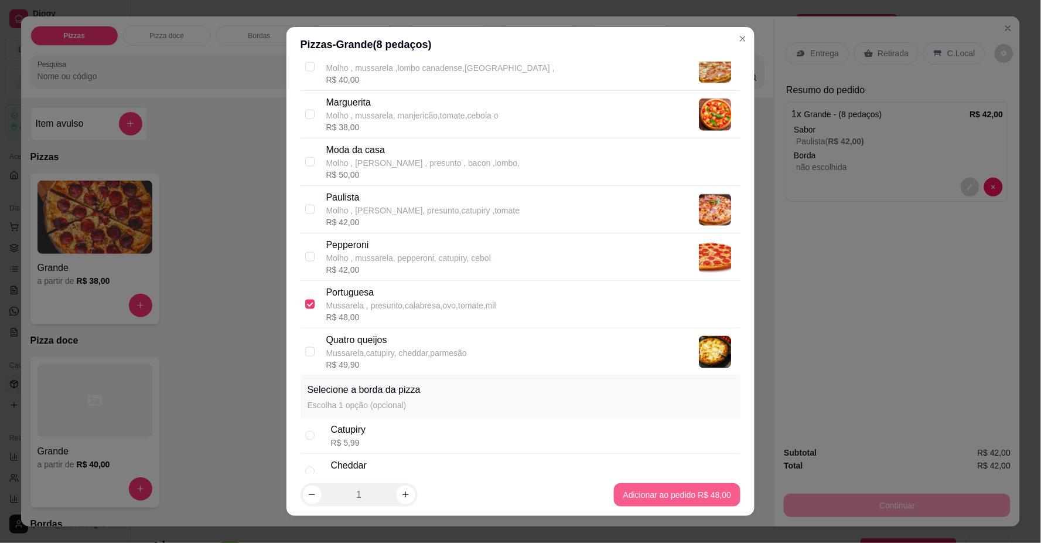 This screenshot has width=1041, height=543. Describe the element at coordinates (349, 465) in the screenshot. I see `div: Cheddar` at that location.